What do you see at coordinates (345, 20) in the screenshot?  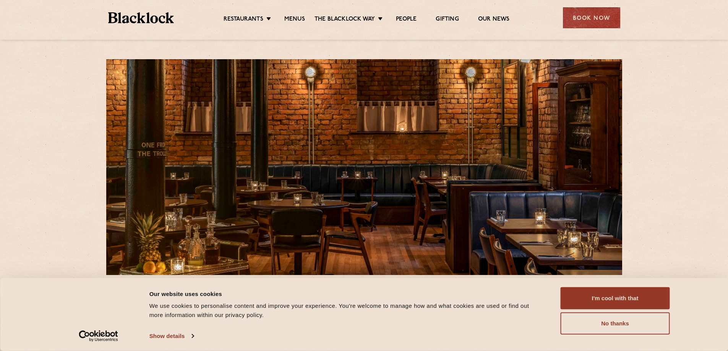 I see `a: The Blacklock Way` at bounding box center [345, 20].